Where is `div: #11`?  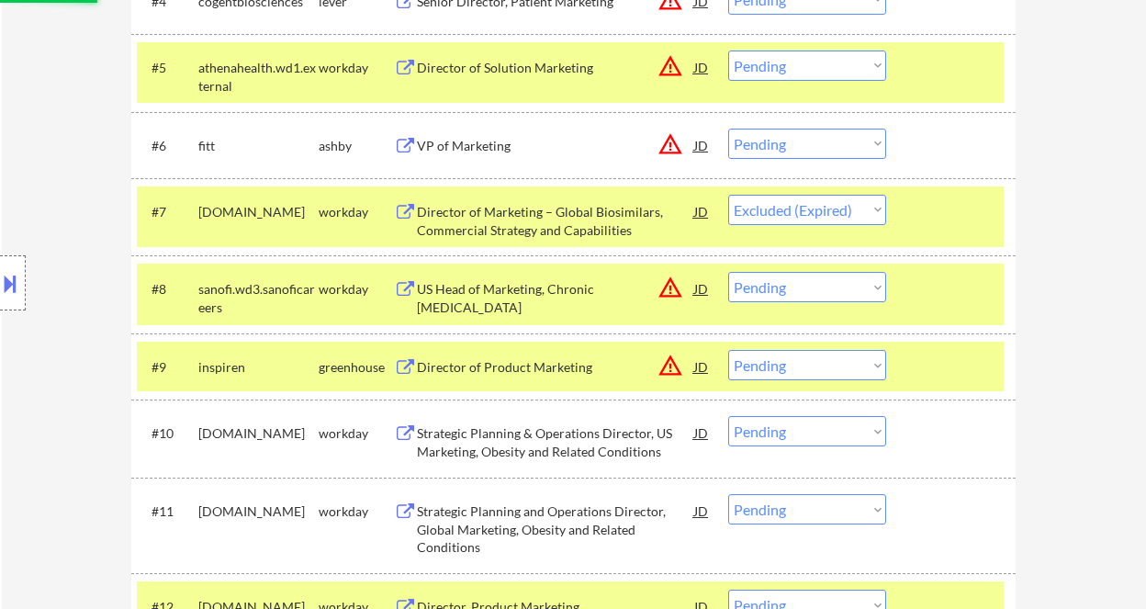 div: #11 is located at coordinates (167, 512).